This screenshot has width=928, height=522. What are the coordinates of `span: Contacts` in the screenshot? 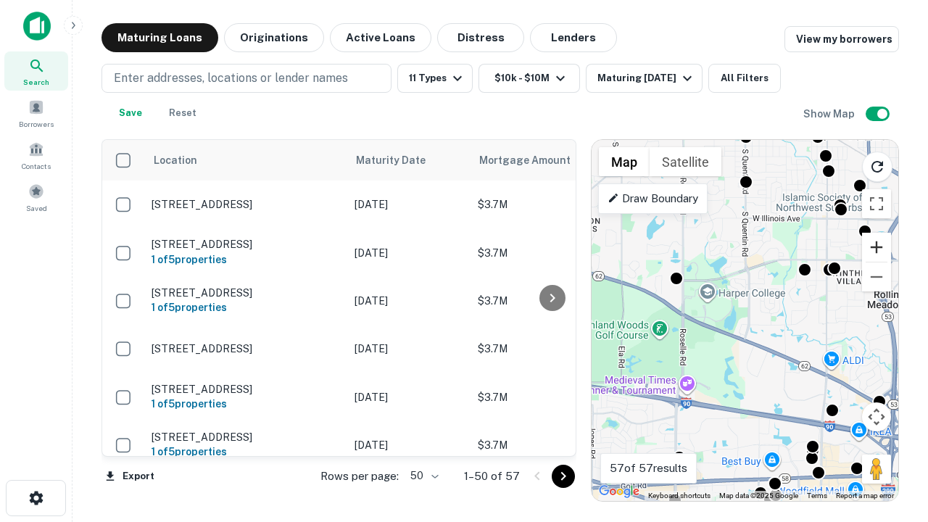 It's located at (36, 166).